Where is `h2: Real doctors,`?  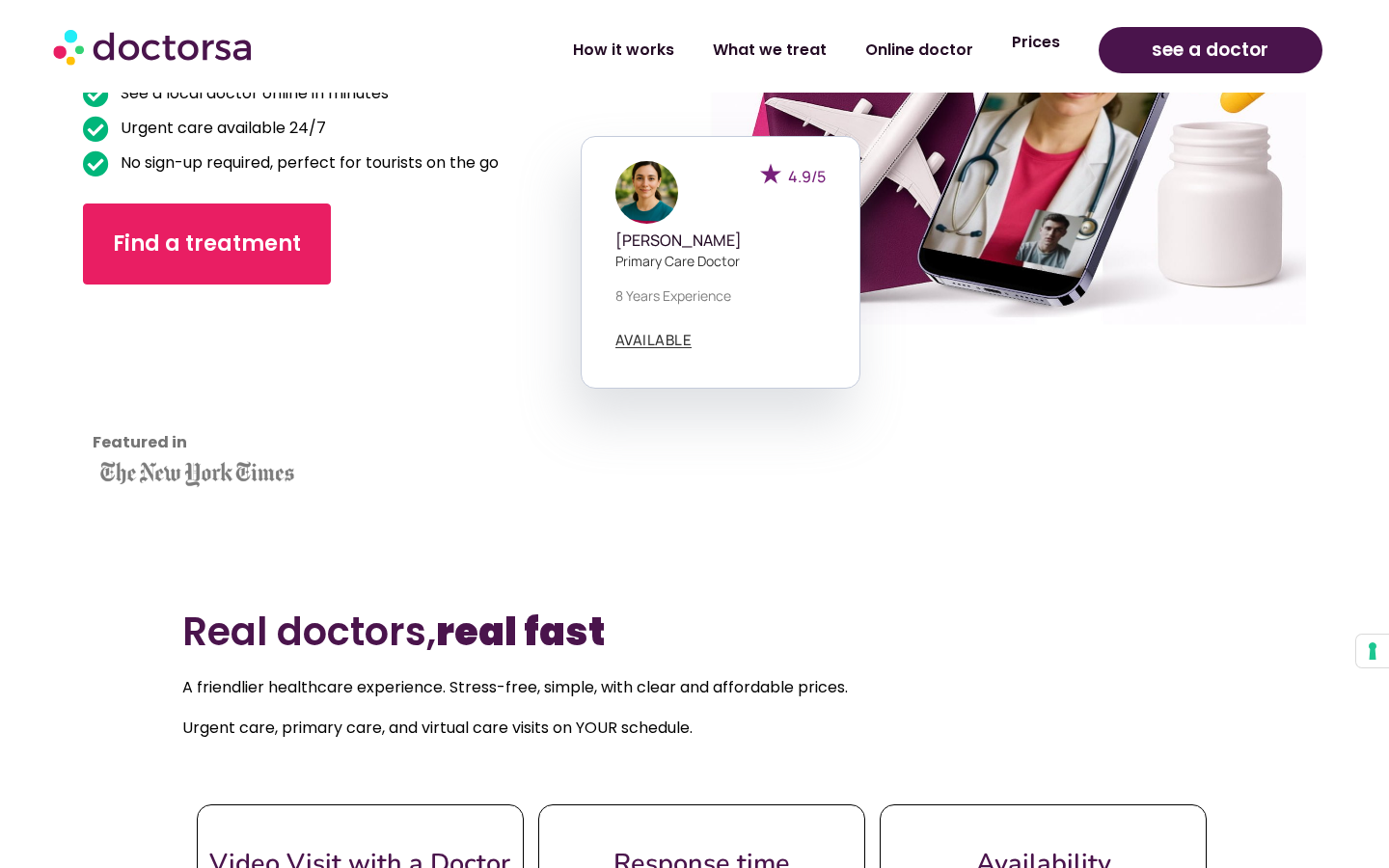 h2: Real doctors, is located at coordinates (694, 632).